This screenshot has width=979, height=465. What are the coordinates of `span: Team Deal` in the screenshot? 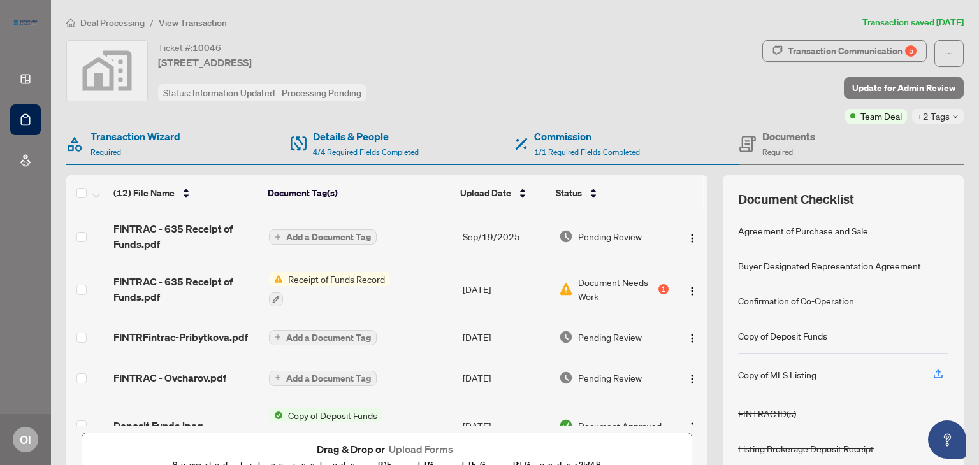 It's located at (881, 116).